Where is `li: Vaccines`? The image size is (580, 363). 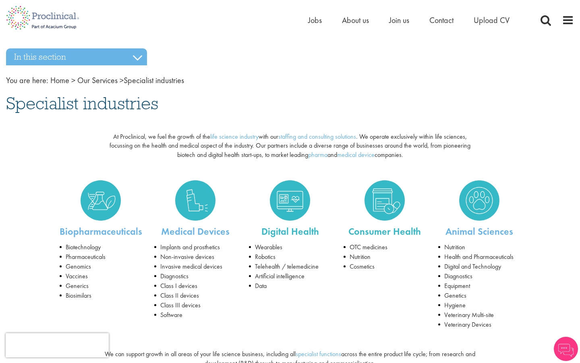
li: Vaccines is located at coordinates (101, 276).